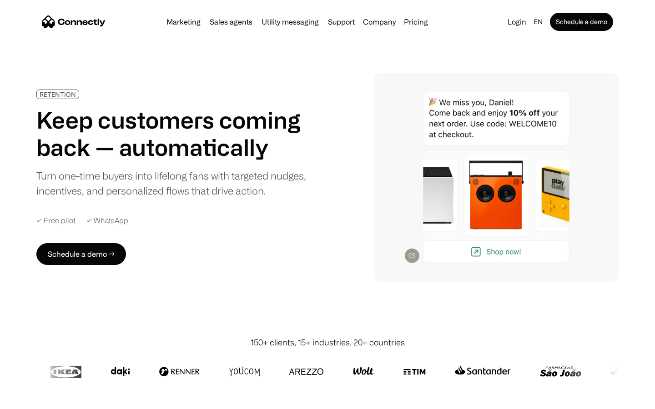 The image size is (655, 409). I want to click on a: Utility messaging, so click(290, 22).